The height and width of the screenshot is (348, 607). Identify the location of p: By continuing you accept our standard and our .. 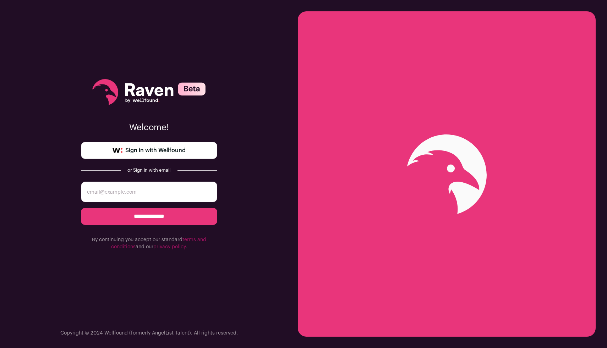
(149, 243).